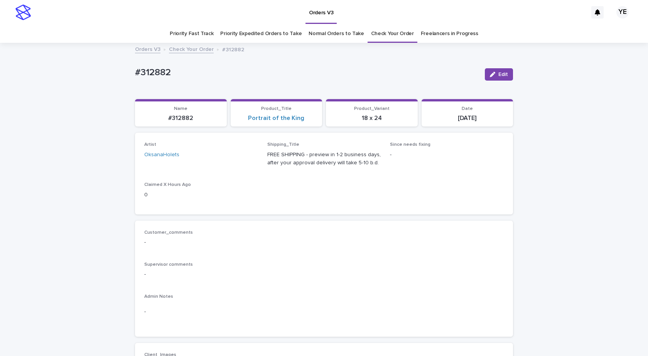 The height and width of the screenshot is (356, 648). Describe the element at coordinates (181, 109) in the screenshot. I see `span: Name` at that location.